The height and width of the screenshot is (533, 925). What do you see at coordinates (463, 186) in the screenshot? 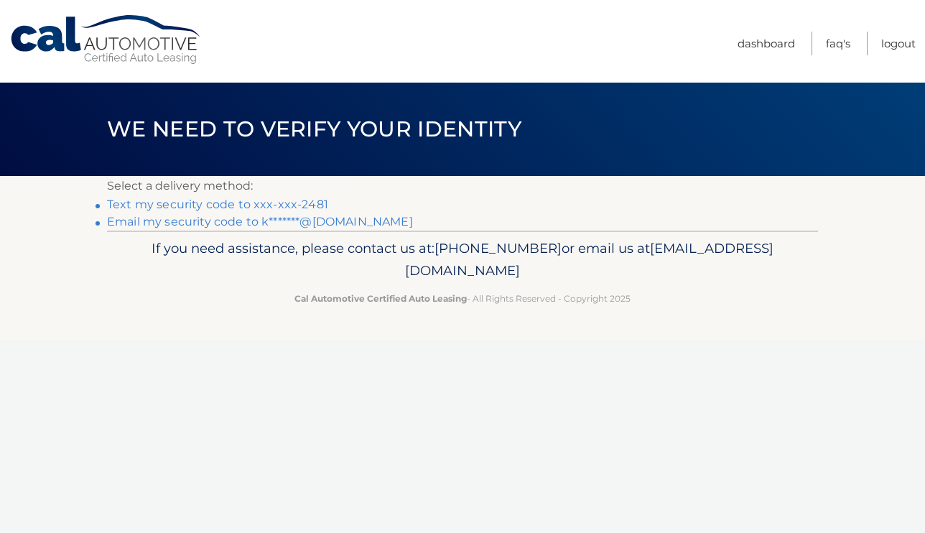
I see `p: Select a delivery method:` at bounding box center [463, 186].